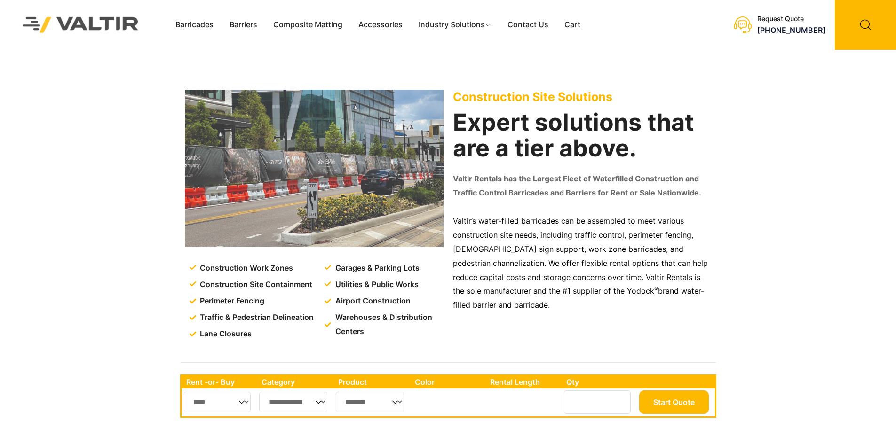 The height and width of the screenshot is (428, 896). What do you see at coordinates (372, 301) in the screenshot?
I see `span: Airport Construction` at bounding box center [372, 301].